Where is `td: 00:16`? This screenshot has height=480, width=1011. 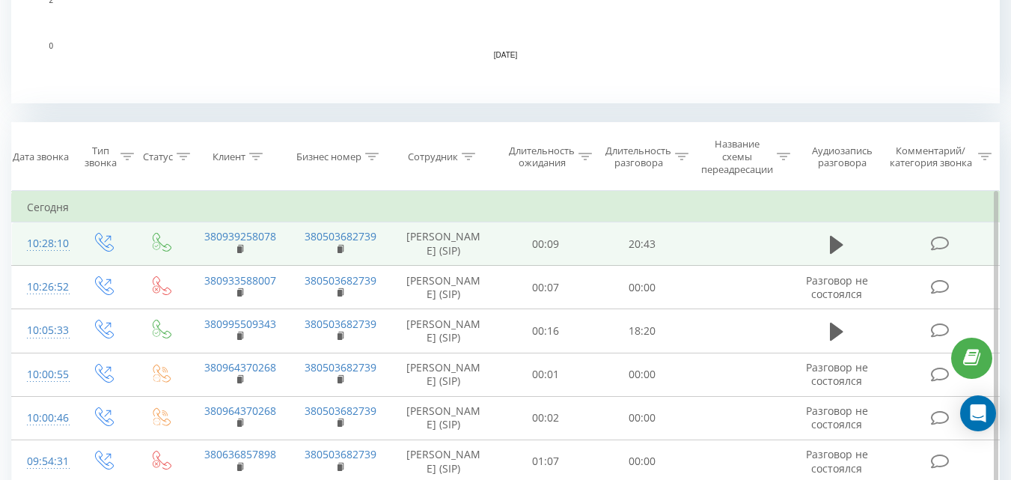
td: 00:16 is located at coordinates (546, 331).